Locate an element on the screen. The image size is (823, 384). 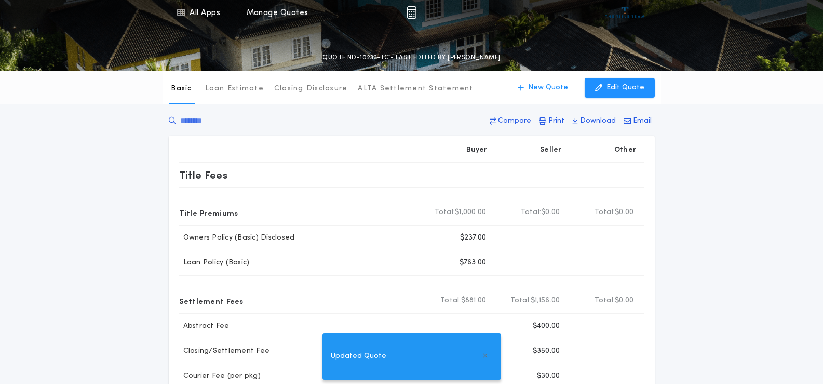
p: Title Fees is located at coordinates (203, 175).